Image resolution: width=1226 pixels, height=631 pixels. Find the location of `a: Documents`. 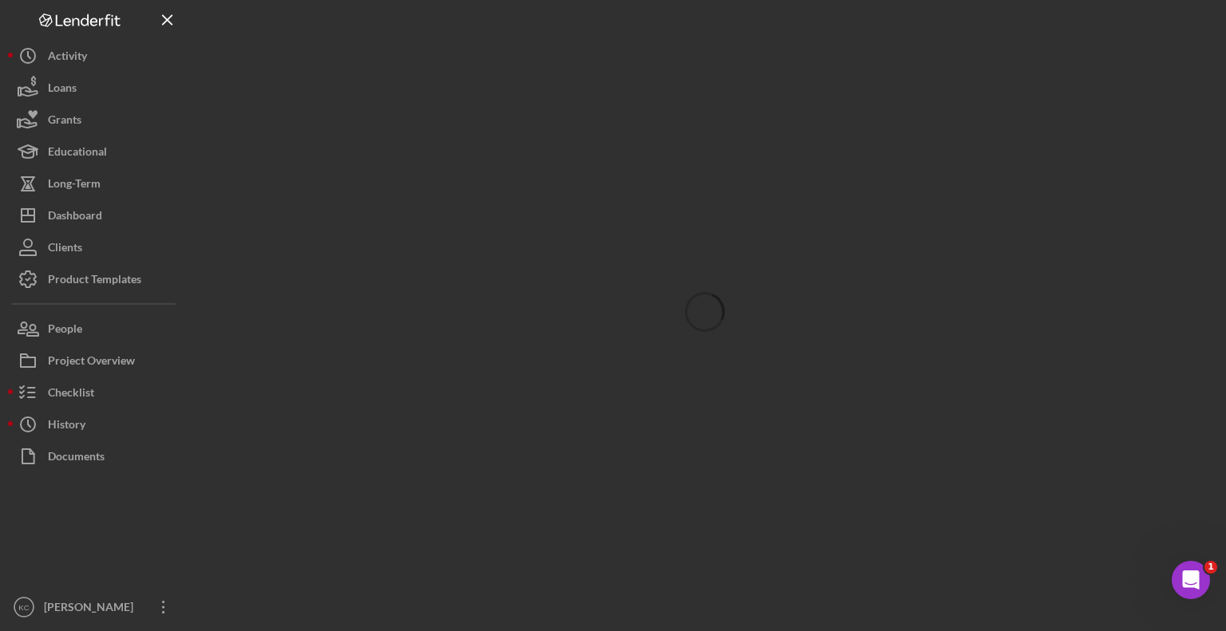

a: Documents is located at coordinates (96, 457).